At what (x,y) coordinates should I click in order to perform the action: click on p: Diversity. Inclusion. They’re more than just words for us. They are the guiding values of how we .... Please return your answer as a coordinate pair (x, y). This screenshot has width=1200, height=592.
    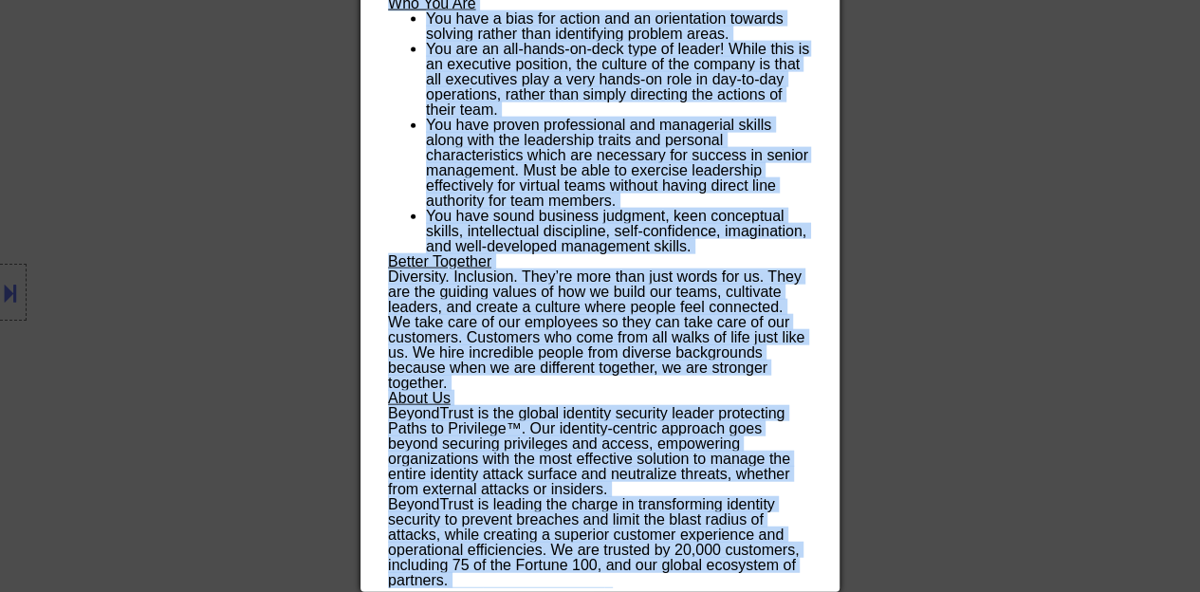
    Looking at the image, I should click on (599, 292).